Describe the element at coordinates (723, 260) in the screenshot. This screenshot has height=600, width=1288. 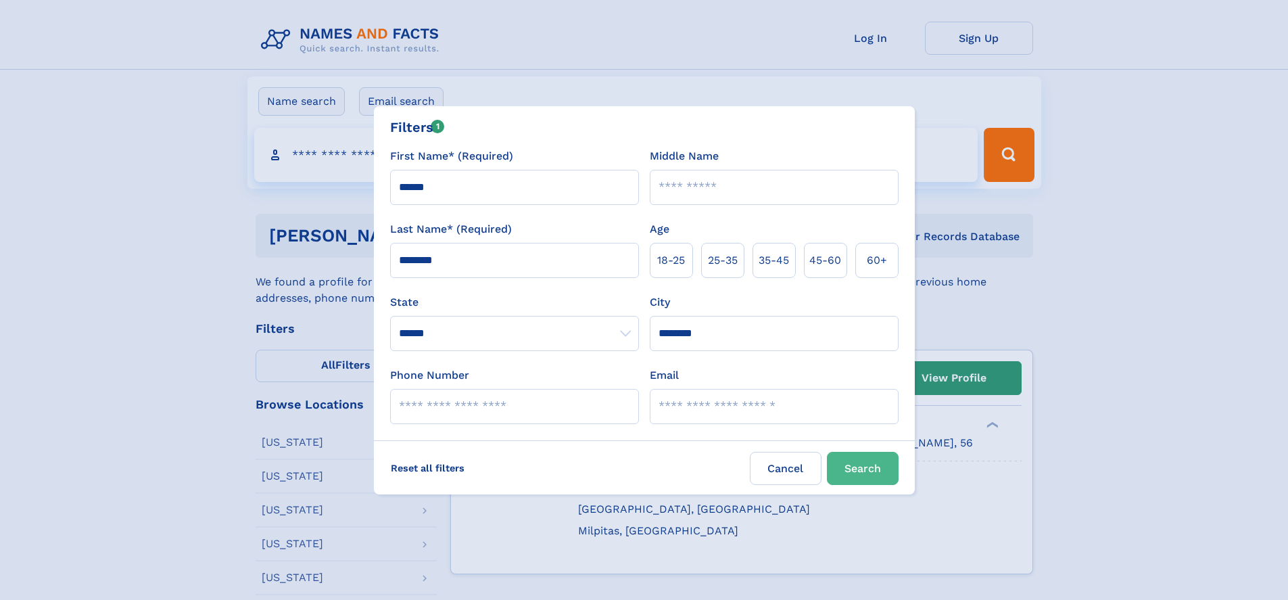
I see `span: 25‑35` at that location.